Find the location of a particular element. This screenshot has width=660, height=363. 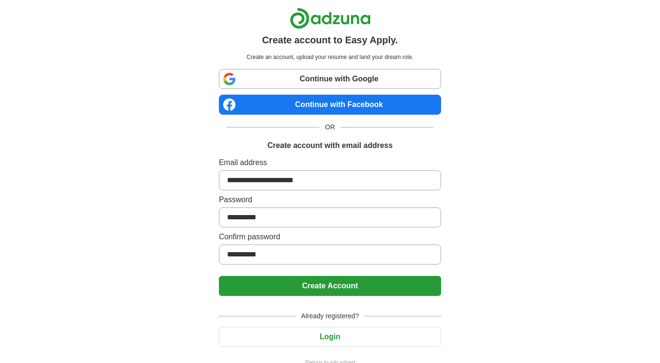

a: Continue with Facebook is located at coordinates (330, 105).